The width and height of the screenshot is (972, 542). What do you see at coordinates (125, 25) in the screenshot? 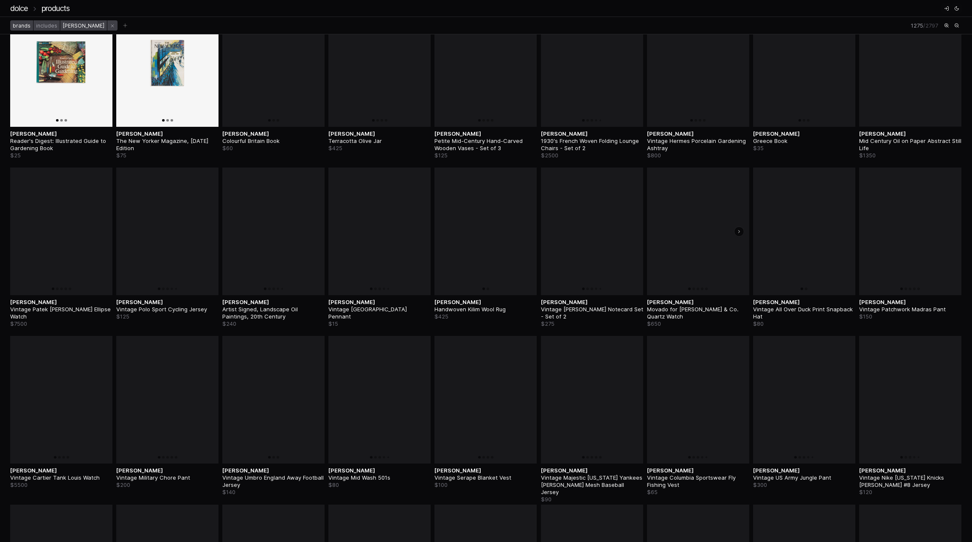
I see `button: Add filter` at bounding box center [125, 25].